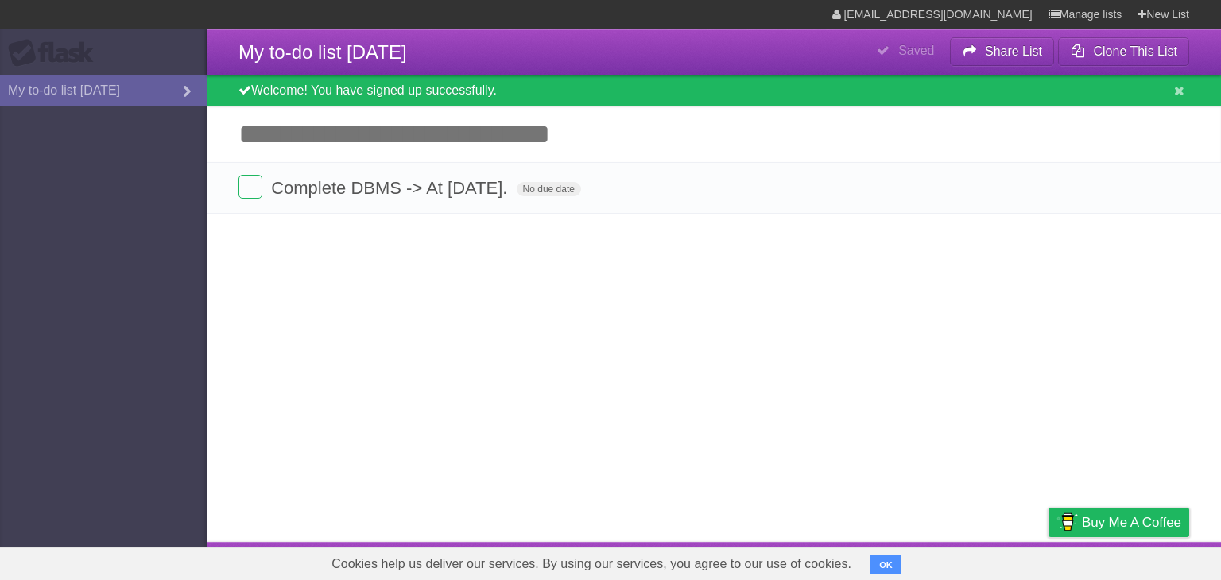  Describe the element at coordinates (56, 53) in the screenshot. I see `div: Flask` at that location.